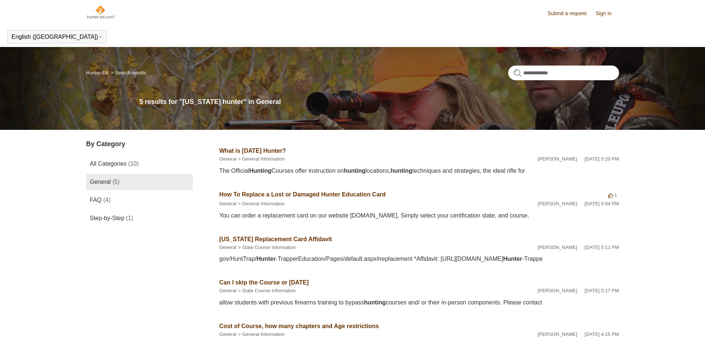 The image size is (705, 337). I want to click on span: (10), so click(134, 163).